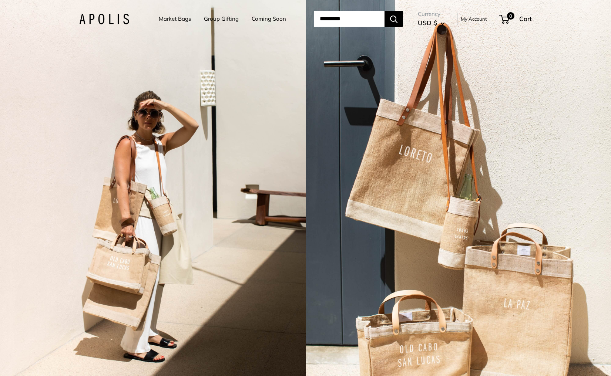 This screenshot has height=376, width=611. Describe the element at coordinates (525, 18) in the screenshot. I see `span: Cart` at that location.